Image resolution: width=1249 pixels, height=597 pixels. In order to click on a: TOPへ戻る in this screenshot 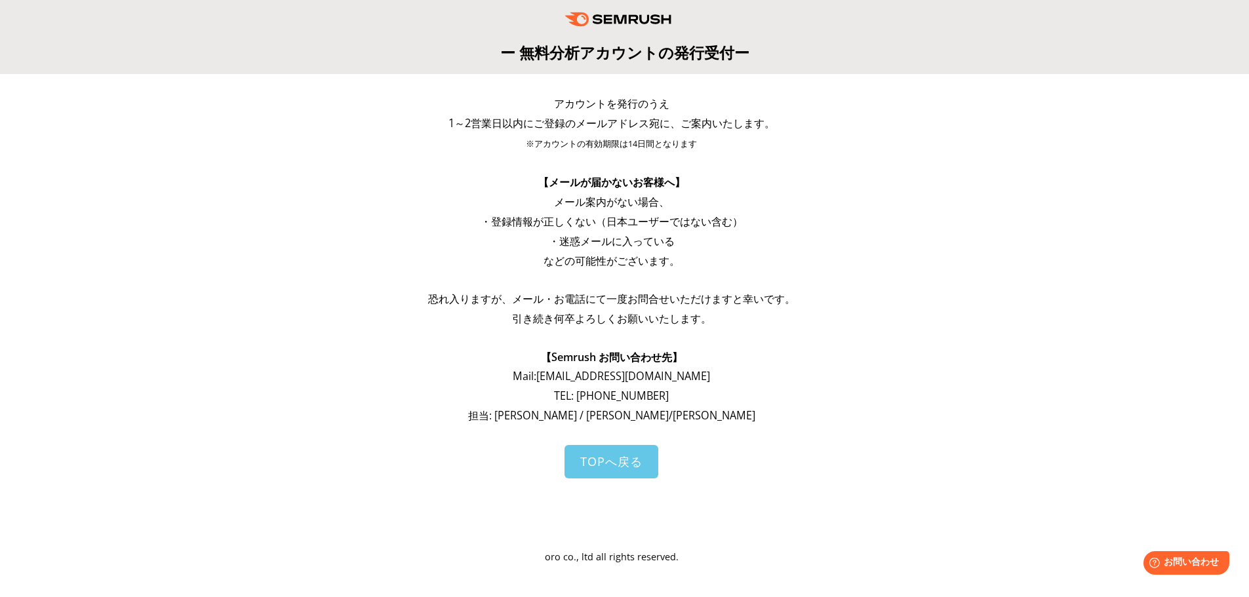, I will do `click(611, 462)`.